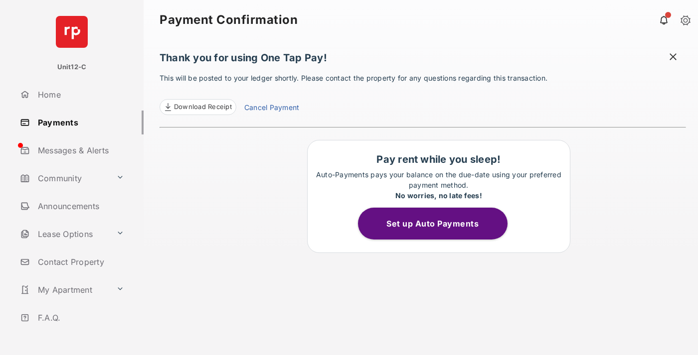  I want to click on p: This will be posted to your ledger shortly. Please contact the property for any questions regardi..., so click(423, 94).